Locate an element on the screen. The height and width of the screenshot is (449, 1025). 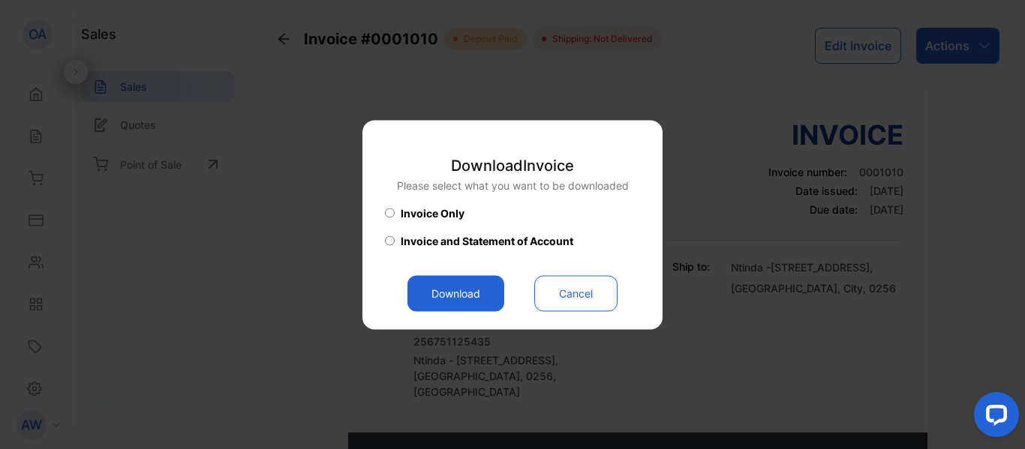
button: Cancel is located at coordinates (575, 293).